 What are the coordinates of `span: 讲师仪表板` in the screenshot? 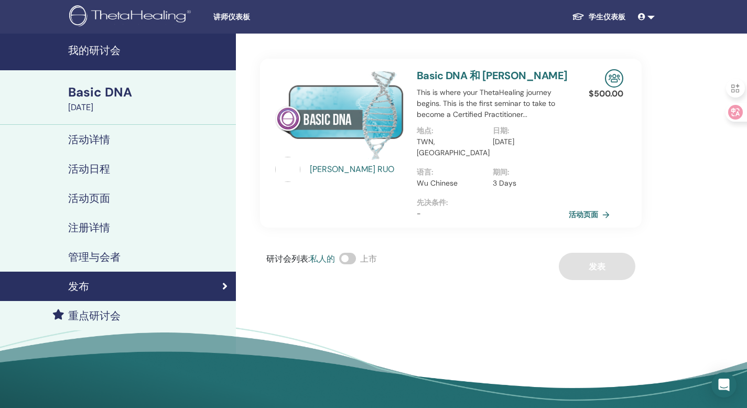 It's located at (292, 17).